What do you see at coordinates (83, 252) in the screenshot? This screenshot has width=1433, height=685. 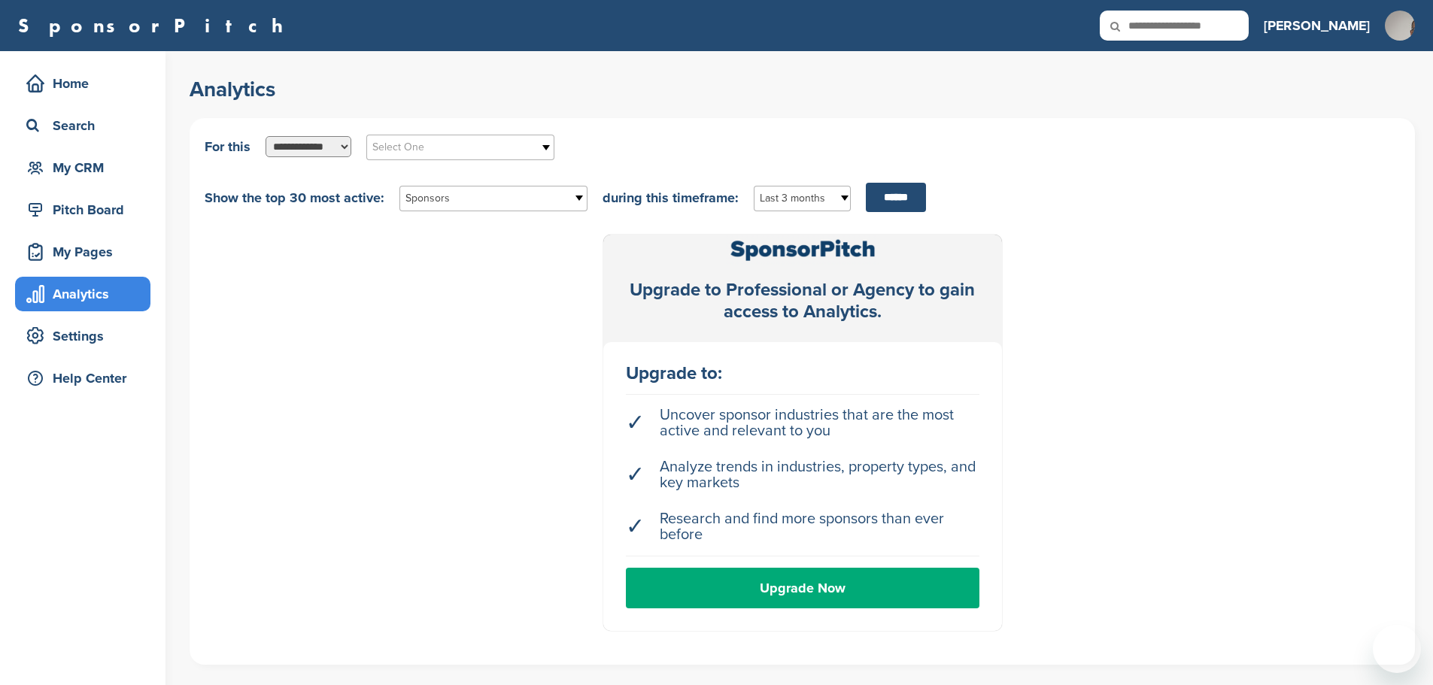 I see `a: My Pages` at bounding box center [83, 252].